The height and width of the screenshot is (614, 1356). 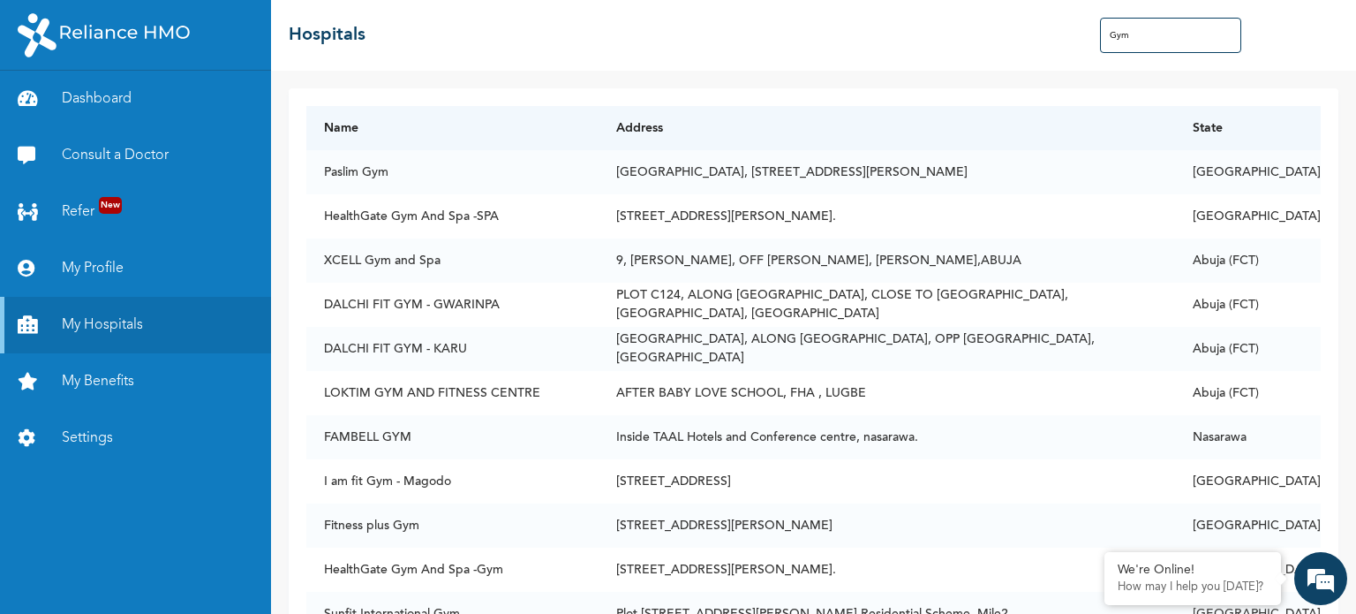 What do you see at coordinates (452, 260) in the screenshot?
I see `td: XCELL Gym and Spa` at bounding box center [452, 260].